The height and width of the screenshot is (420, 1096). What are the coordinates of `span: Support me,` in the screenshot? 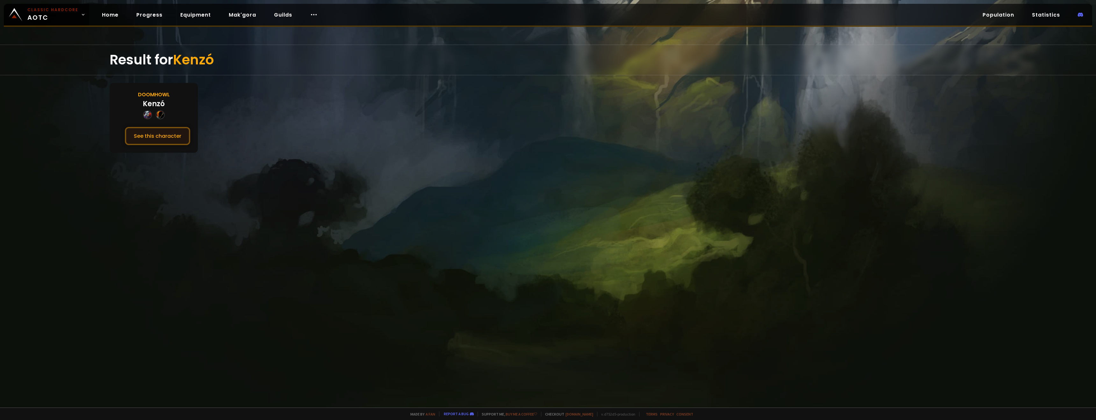 It's located at (507, 414).